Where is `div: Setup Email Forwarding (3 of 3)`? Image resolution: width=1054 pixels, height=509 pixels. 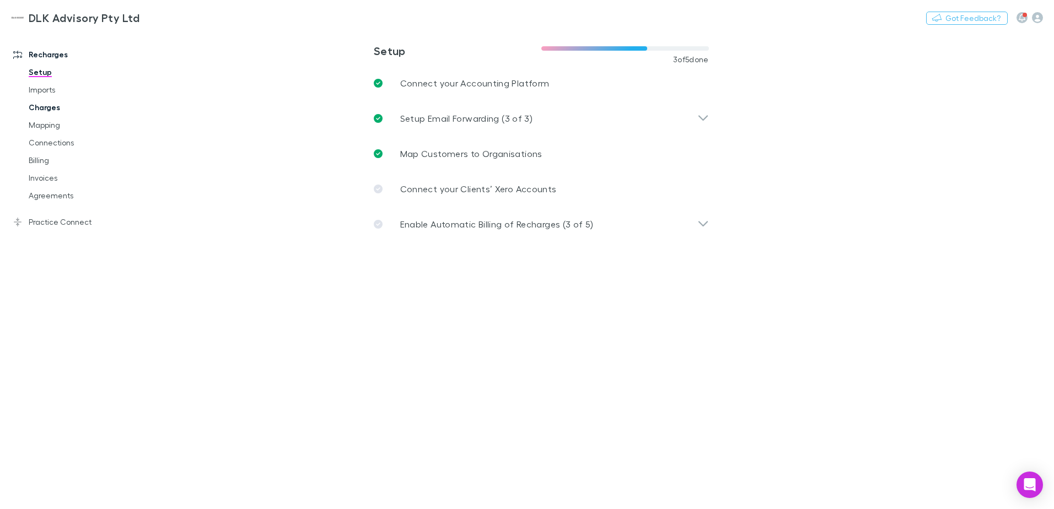 div: Setup Email Forwarding (3 of 3) is located at coordinates (541, 118).